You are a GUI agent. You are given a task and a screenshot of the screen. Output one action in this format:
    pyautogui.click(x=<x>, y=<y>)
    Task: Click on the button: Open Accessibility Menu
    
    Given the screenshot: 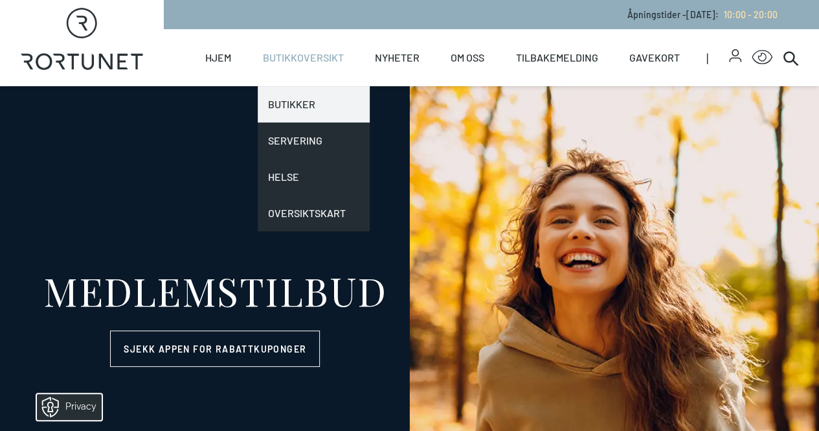 What is the action you would take?
    pyautogui.click(x=762, y=58)
    